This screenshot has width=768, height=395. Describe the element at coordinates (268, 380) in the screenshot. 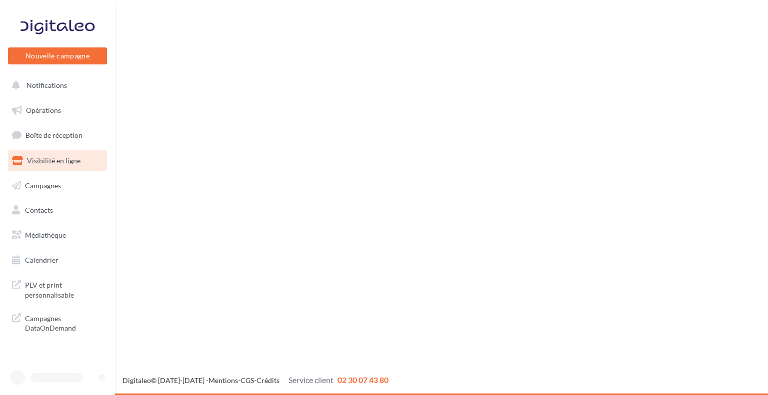

I see `a: Crédits` at that location.